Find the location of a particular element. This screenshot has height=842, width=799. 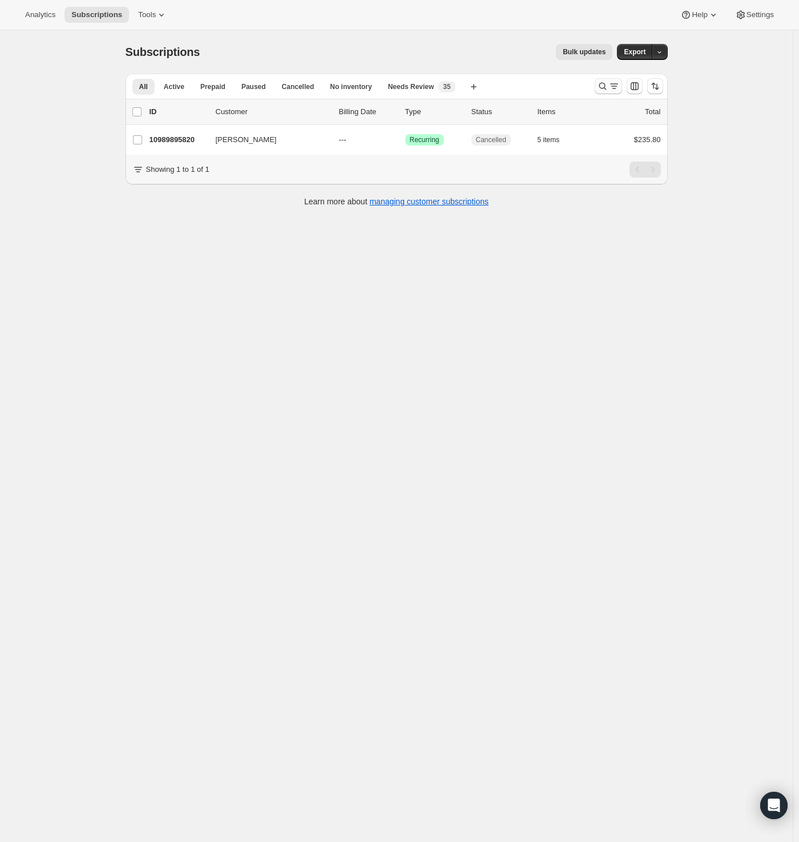

button: Customize table column order and visibility is located at coordinates (635, 86).